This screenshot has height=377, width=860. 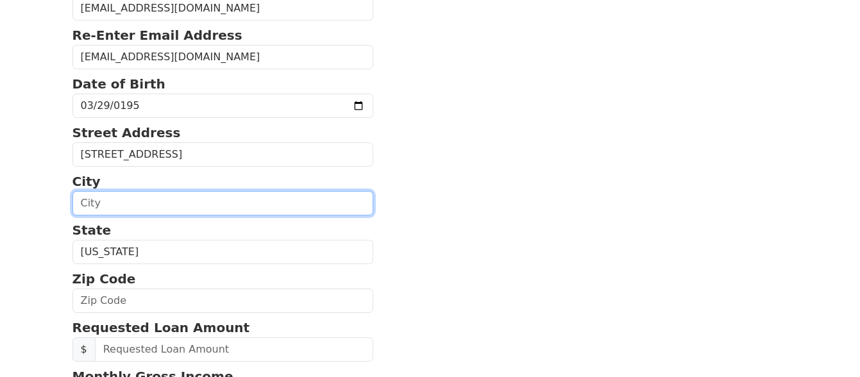 What do you see at coordinates (87, 181) in the screenshot?
I see `strong: City` at bounding box center [87, 181].